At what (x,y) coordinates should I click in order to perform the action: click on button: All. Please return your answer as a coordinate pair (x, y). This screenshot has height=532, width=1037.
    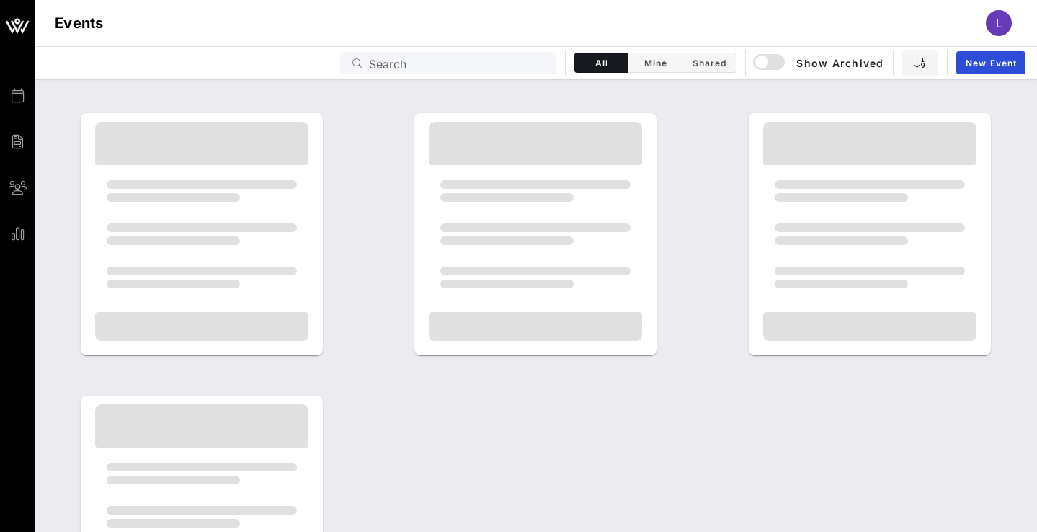
    Looking at the image, I should click on (601, 63).